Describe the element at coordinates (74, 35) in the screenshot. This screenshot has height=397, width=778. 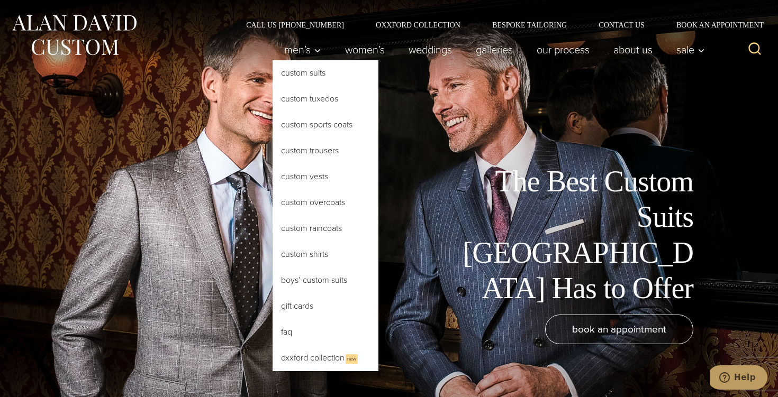
I see `img: Alan David Custom` at that location.